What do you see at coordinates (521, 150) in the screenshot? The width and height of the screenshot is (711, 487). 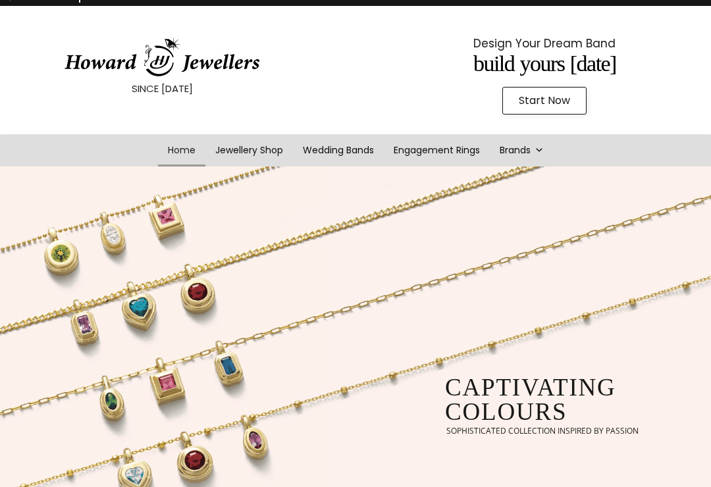 I see `a: Brands` at bounding box center [521, 150].